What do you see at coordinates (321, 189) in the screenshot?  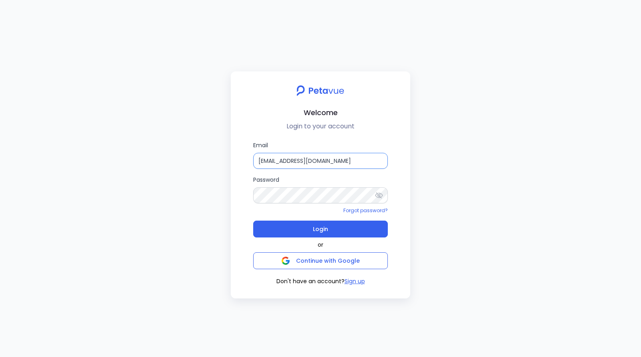 I see `label: Password` at bounding box center [321, 189].